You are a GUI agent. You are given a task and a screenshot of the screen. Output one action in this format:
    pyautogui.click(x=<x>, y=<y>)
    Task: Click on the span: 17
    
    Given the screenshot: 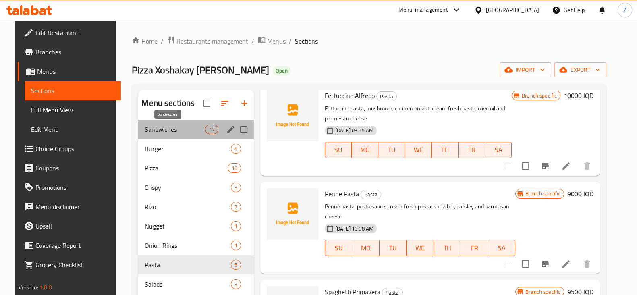 What is the action you would take?
    pyautogui.click(x=212, y=129)
    